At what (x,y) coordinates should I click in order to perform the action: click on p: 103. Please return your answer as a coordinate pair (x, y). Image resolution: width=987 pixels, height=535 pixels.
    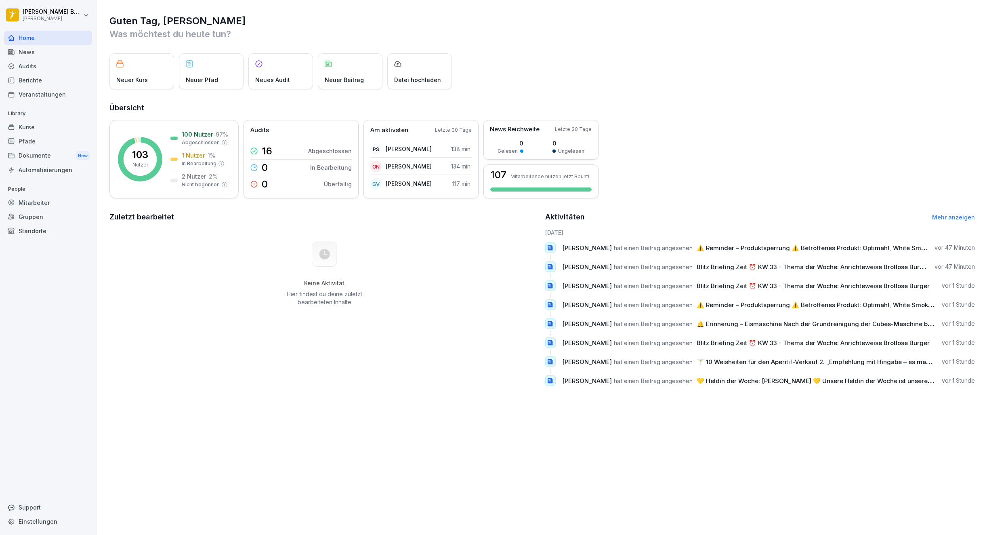
    Looking at the image, I should click on (140, 155).